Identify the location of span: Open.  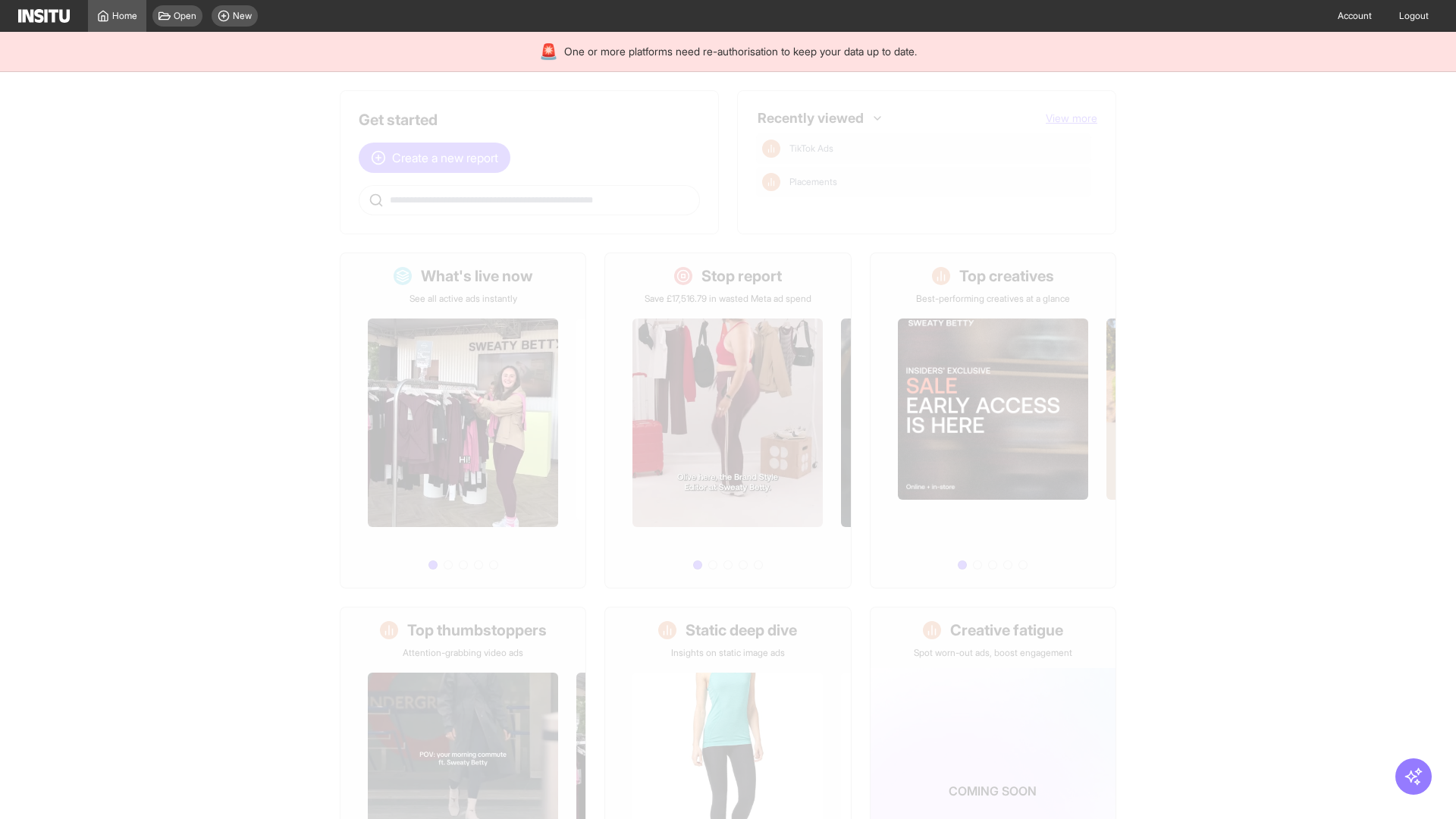
(186, 16).